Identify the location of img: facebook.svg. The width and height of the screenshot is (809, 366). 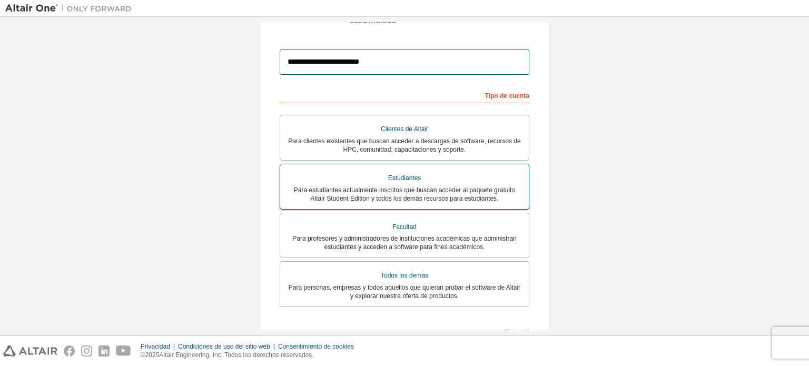
(69, 351).